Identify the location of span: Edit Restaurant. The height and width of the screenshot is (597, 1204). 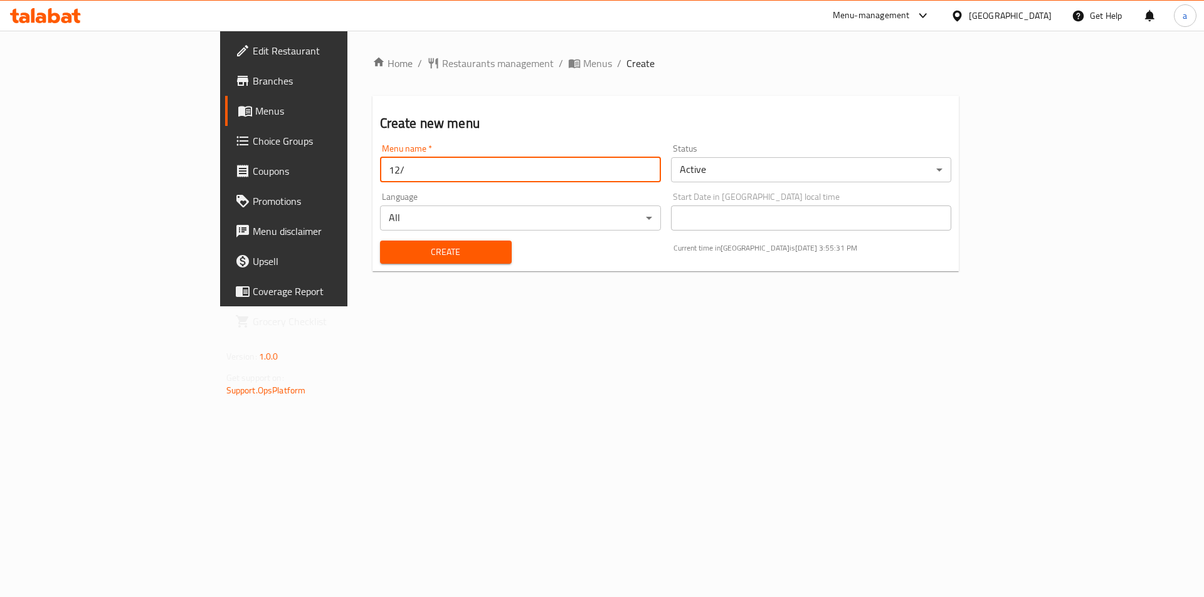
(332, 51).